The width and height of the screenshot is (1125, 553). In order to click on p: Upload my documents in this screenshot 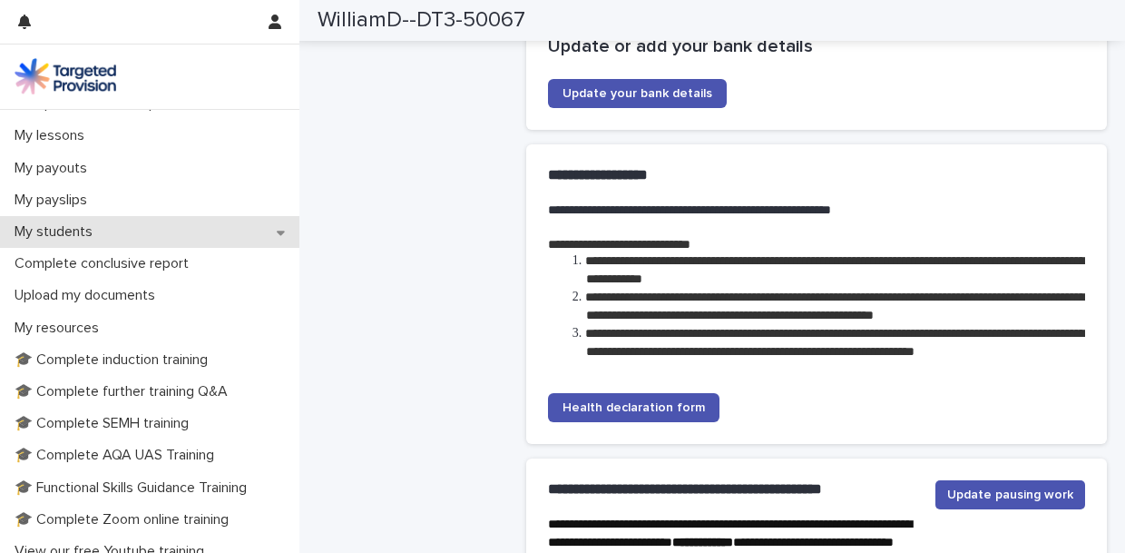, I will do `click(88, 295)`.